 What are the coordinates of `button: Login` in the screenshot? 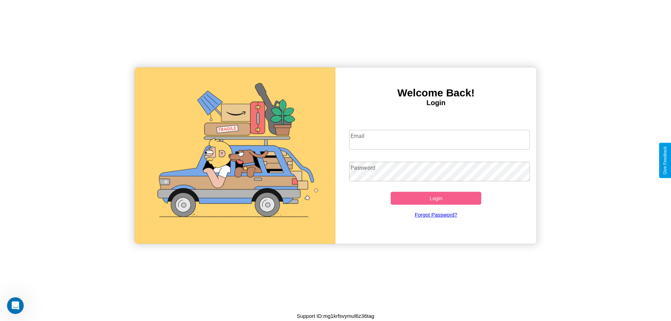 It's located at (436, 198).